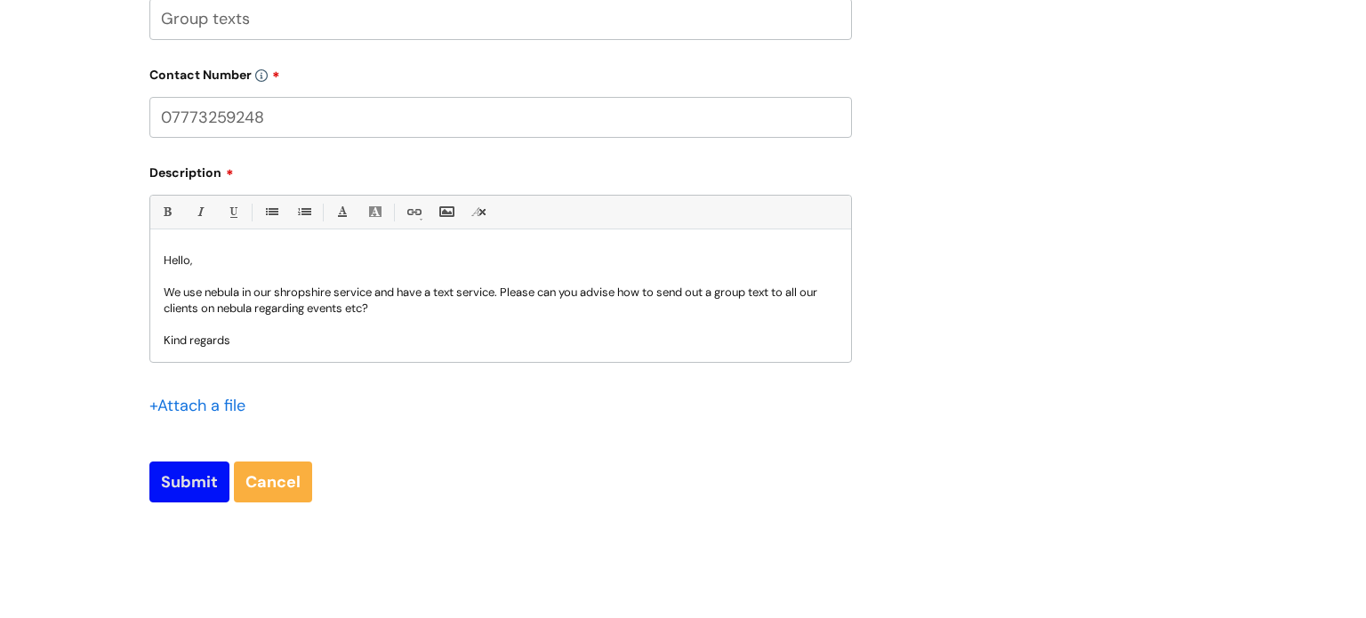 The image size is (1366, 618). I want to click on a: Insert Image..., so click(445, 212).